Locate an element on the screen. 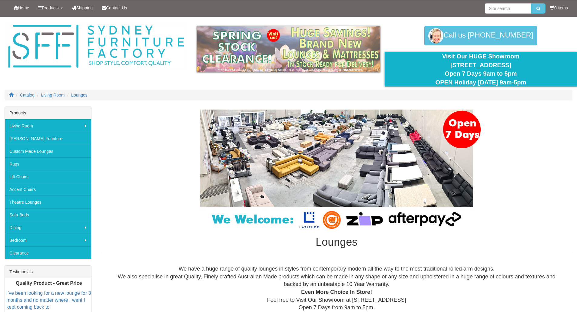  a: Accent Chairs is located at coordinates (48, 189).